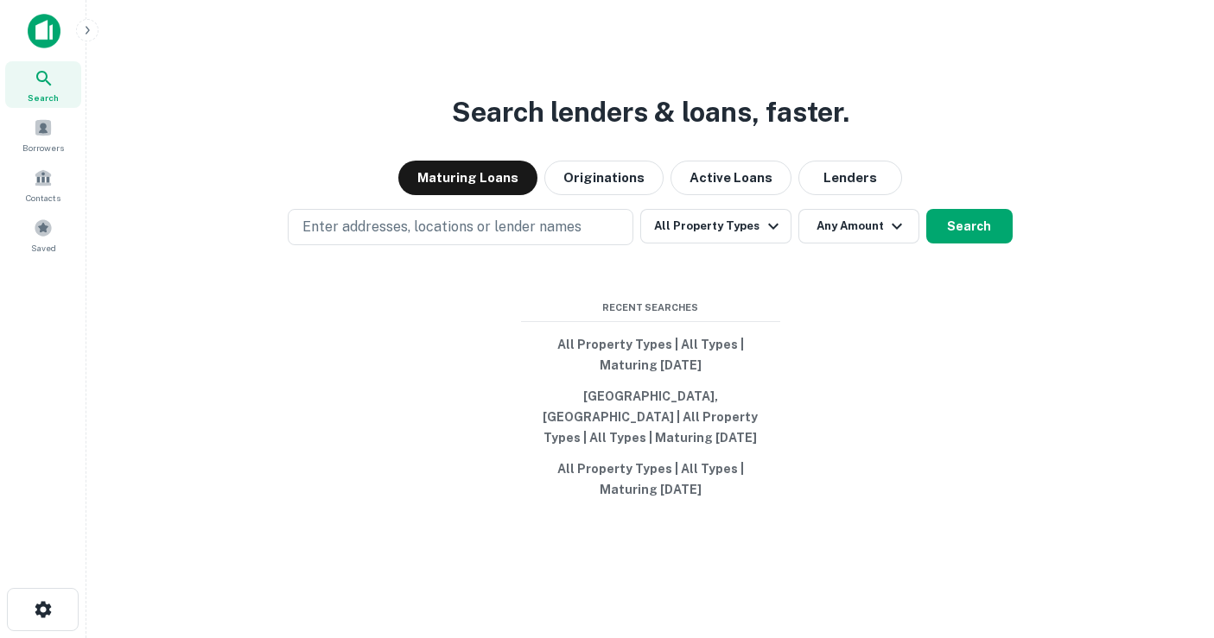  Describe the element at coordinates (43, 135) in the screenshot. I see `div: Borrowers` at that location.